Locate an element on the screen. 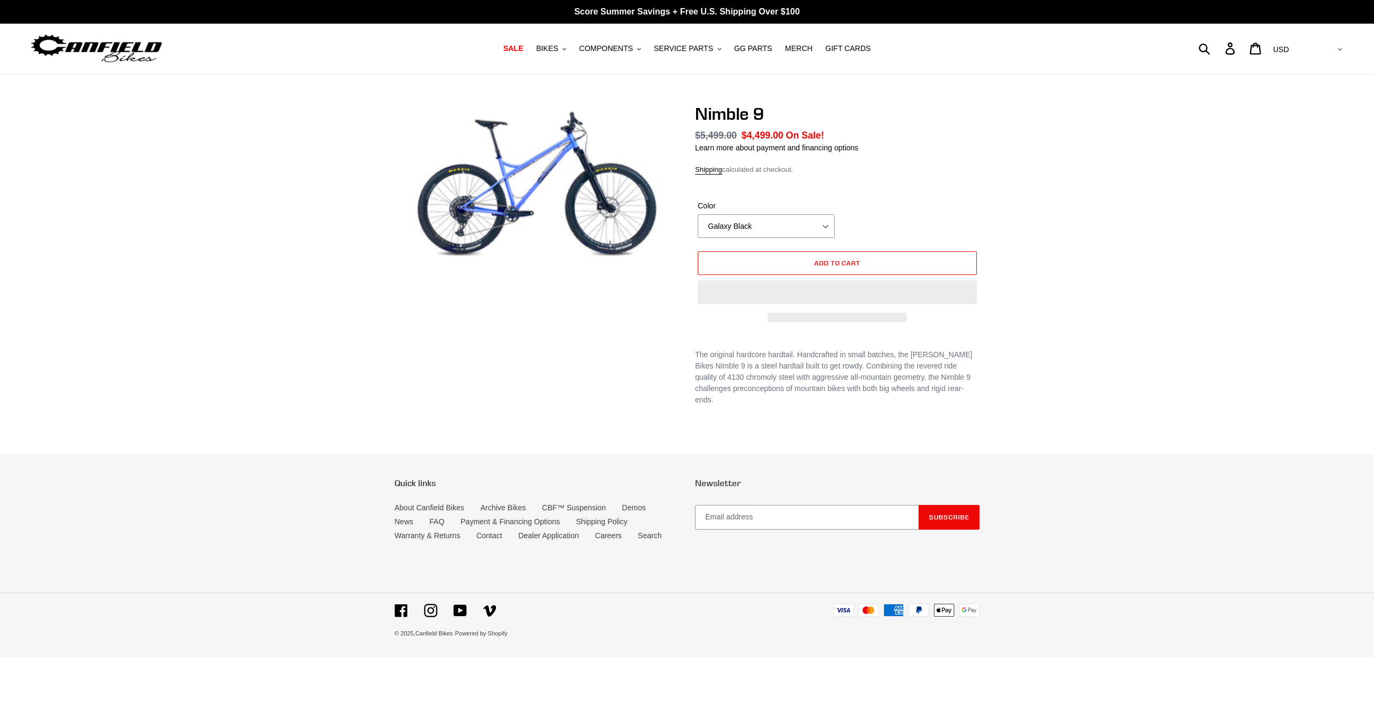  span: MERCH is located at coordinates (799, 48).